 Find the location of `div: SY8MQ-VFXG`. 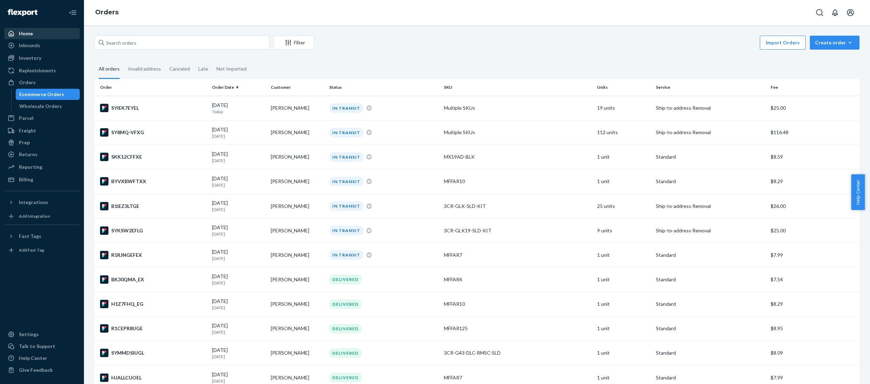

div: SY8MQ-VFXG is located at coordinates (153, 133).